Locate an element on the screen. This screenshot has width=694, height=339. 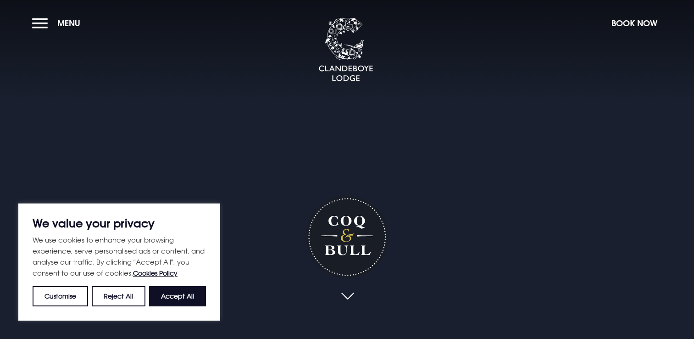
div: We value your privacy is located at coordinates (119, 262).